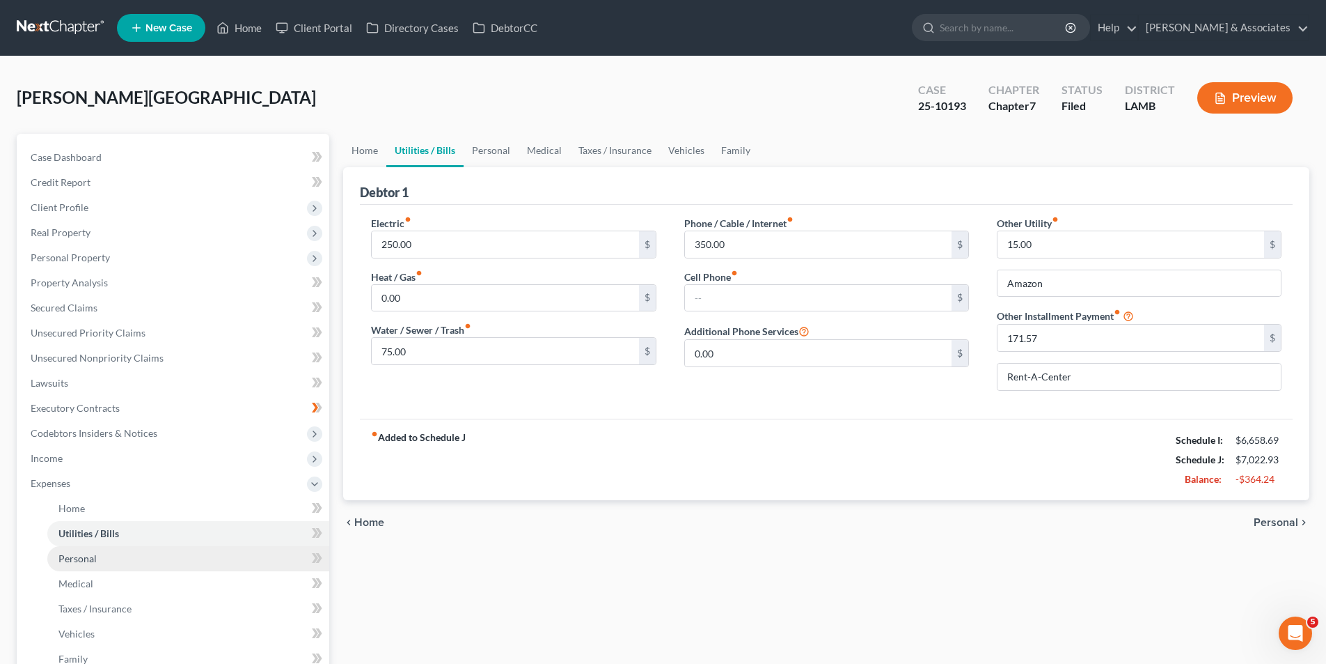  What do you see at coordinates (505, 28) in the screenshot?
I see `a: DebtorCC` at bounding box center [505, 28].